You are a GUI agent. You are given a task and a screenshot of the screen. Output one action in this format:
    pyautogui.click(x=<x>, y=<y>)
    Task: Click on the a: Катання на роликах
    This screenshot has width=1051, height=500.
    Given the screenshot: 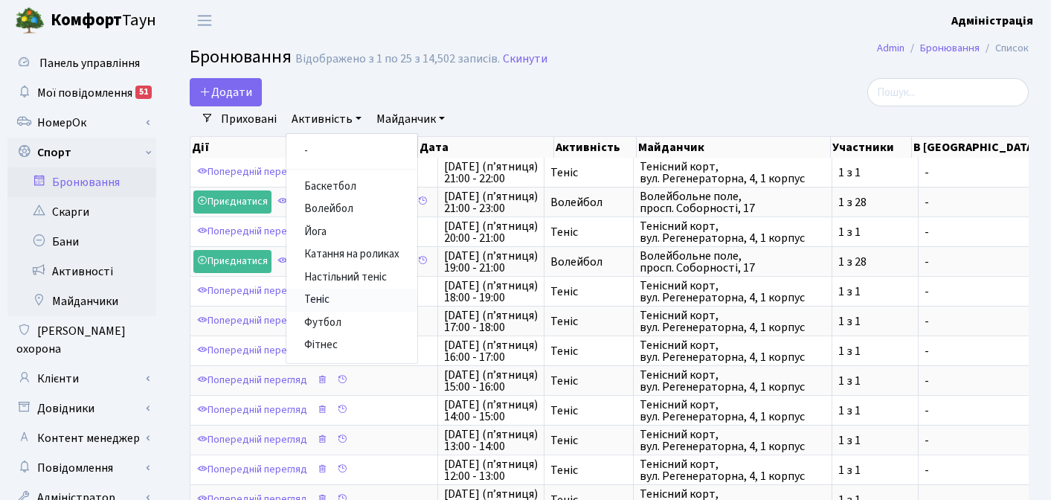 What is the action you would take?
    pyautogui.click(x=352, y=254)
    